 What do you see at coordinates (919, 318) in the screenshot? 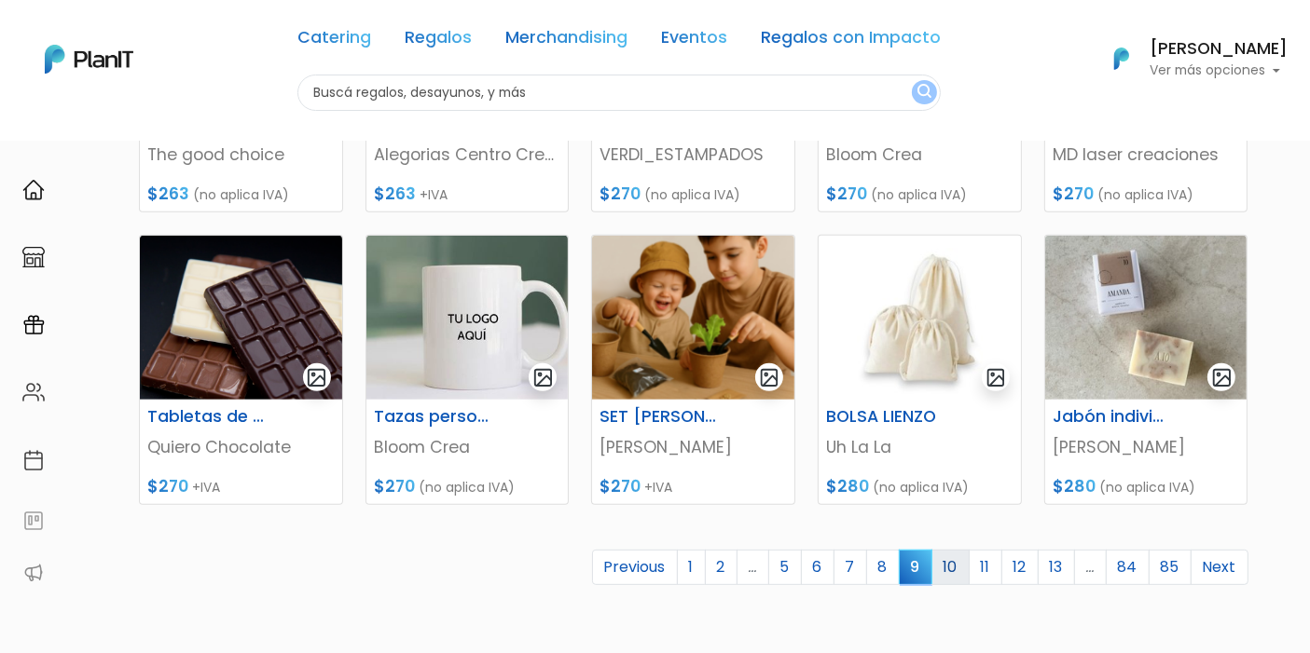
I see `img: thumb_image__copia___copia_-Photoroom__24_.jpg` at bounding box center [919, 318].